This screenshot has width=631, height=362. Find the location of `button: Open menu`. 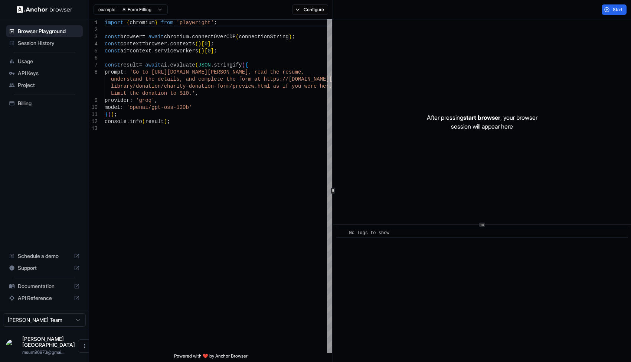

button: Open menu is located at coordinates (85, 346).